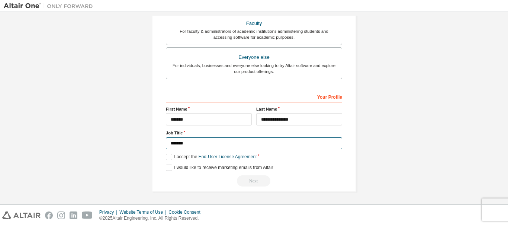  Describe the element at coordinates (61, 215) in the screenshot. I see `img: instagram.svg` at that location.